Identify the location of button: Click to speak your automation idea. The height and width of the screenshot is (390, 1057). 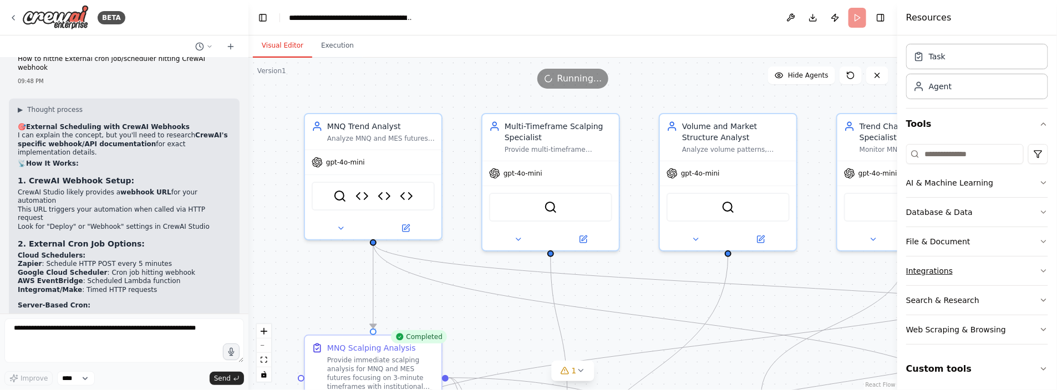
(231, 352).